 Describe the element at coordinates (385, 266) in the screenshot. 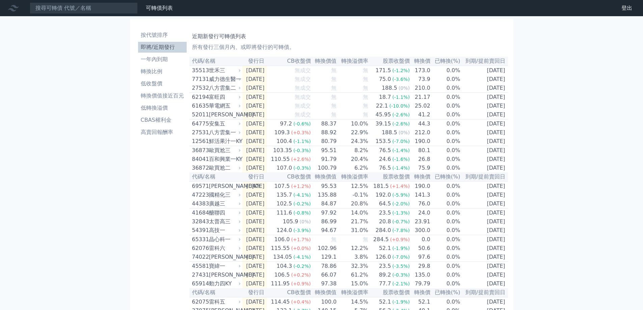

I see `div: 23.5` at that location.